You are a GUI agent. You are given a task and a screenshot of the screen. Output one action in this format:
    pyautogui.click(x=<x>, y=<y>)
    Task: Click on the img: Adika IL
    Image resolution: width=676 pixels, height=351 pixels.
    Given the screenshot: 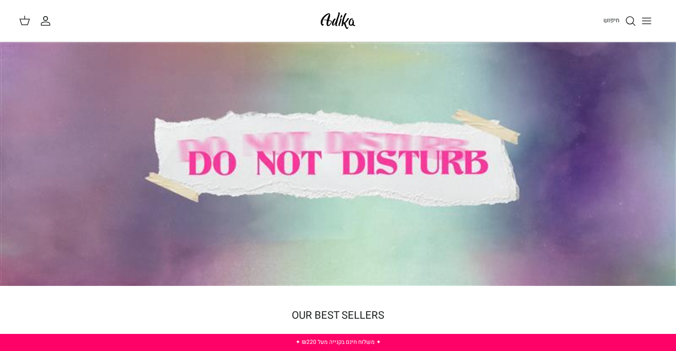 What is the action you would take?
    pyautogui.click(x=338, y=20)
    